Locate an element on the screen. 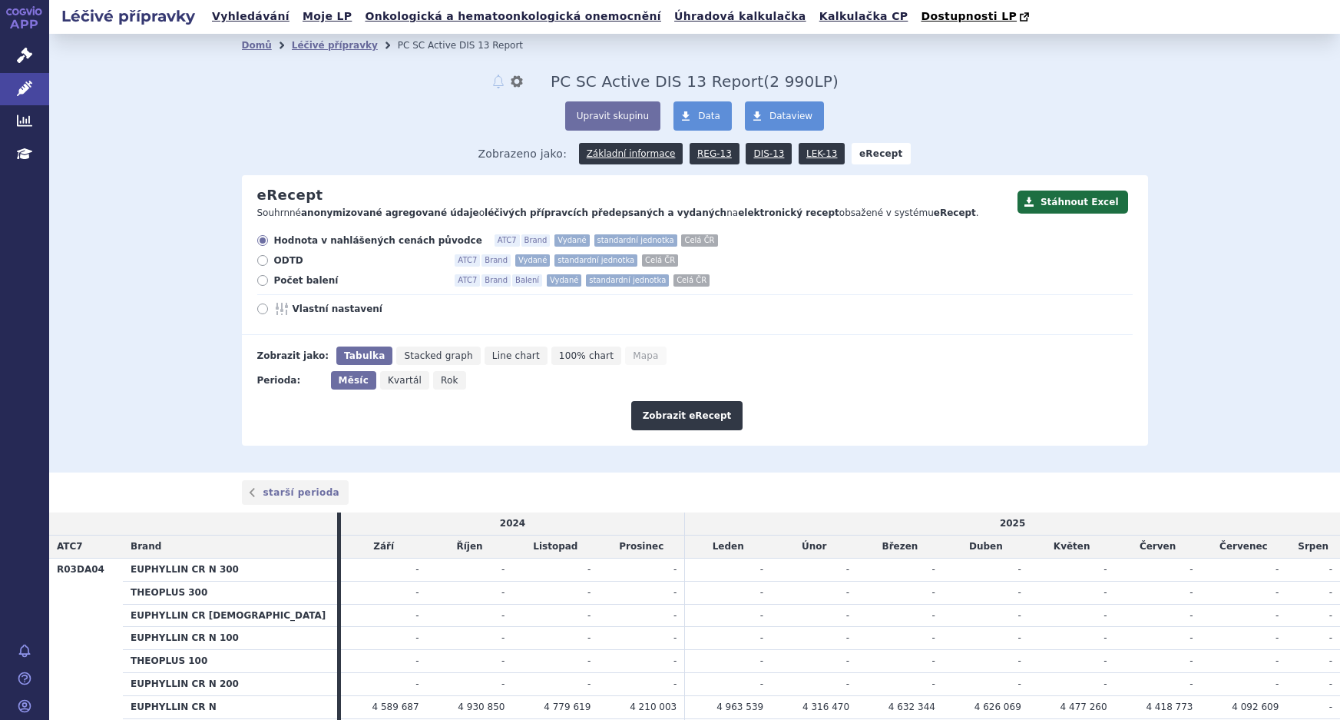  td: Prosinec is located at coordinates (641, 547).